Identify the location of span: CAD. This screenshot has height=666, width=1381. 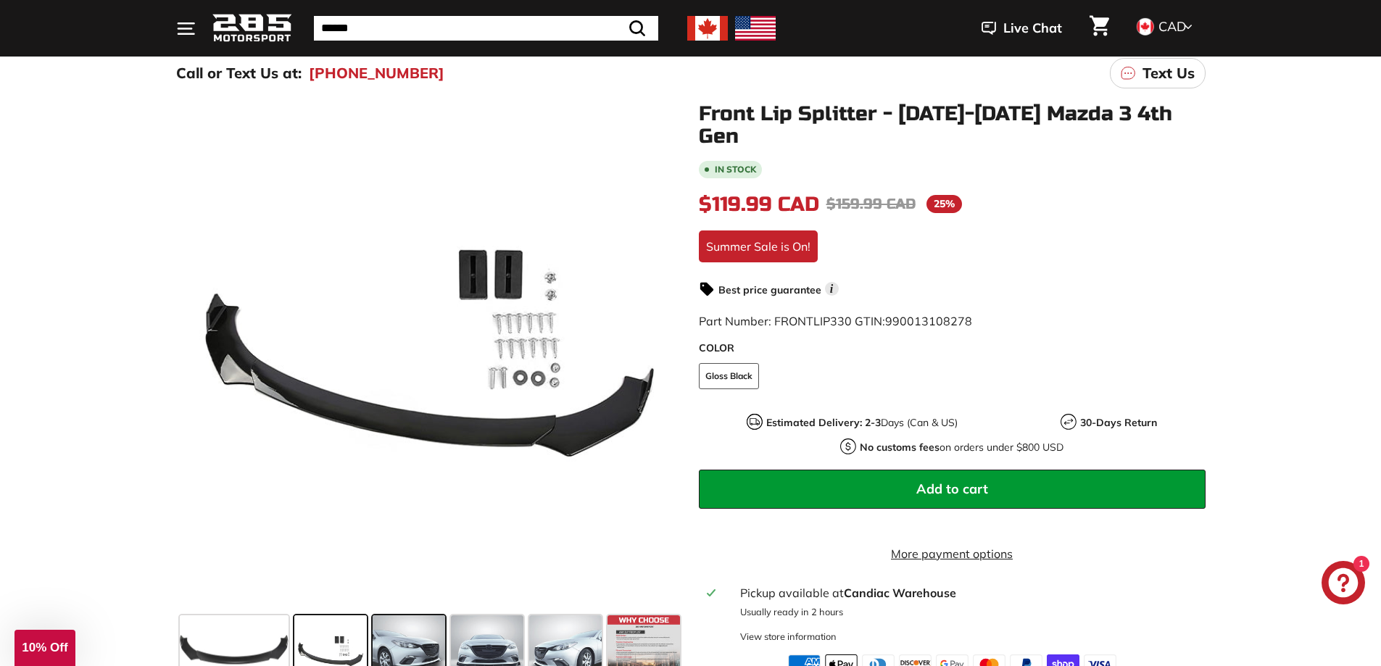
(1172, 26).